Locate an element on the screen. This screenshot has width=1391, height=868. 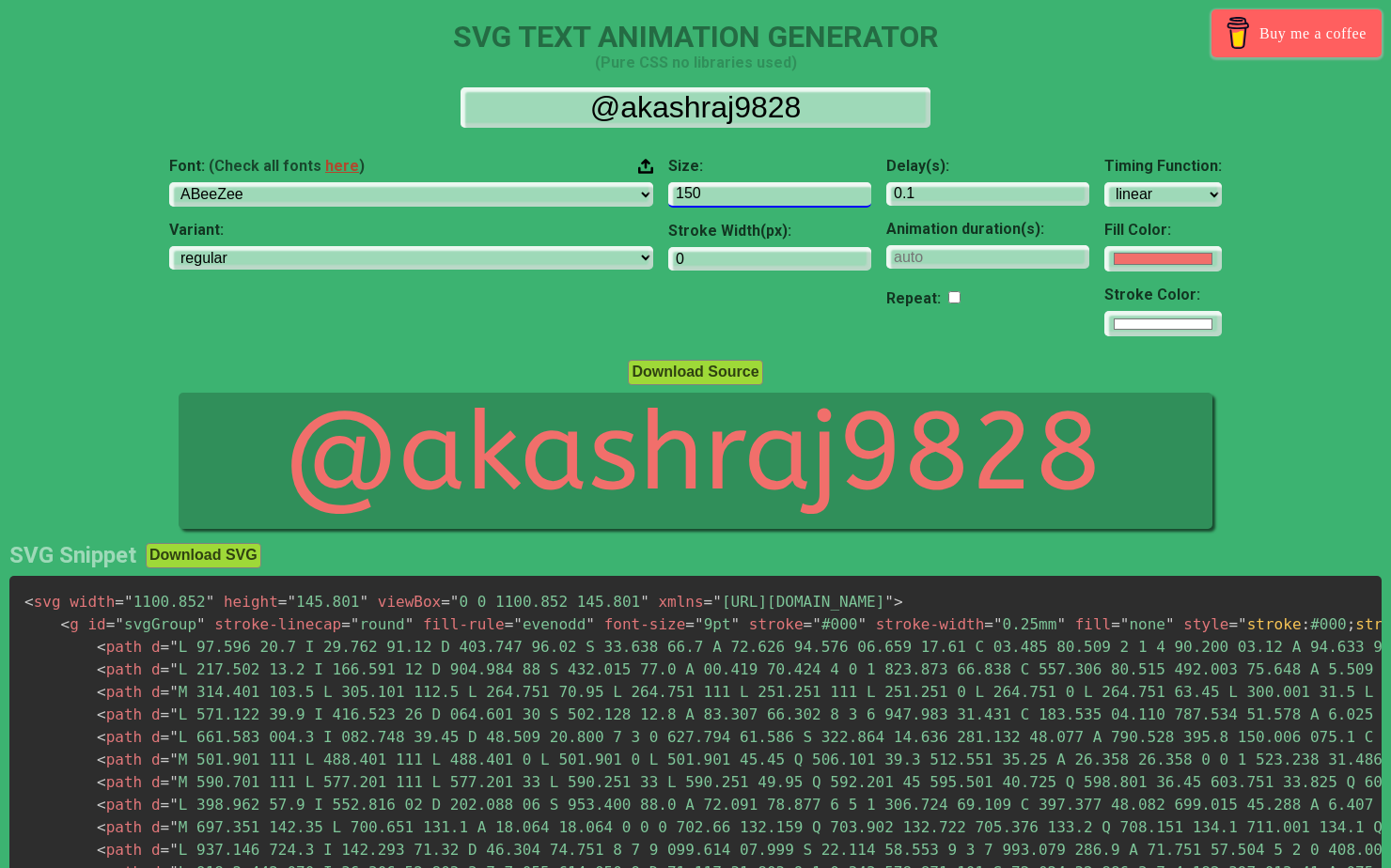
span: #000 is located at coordinates (835, 624).